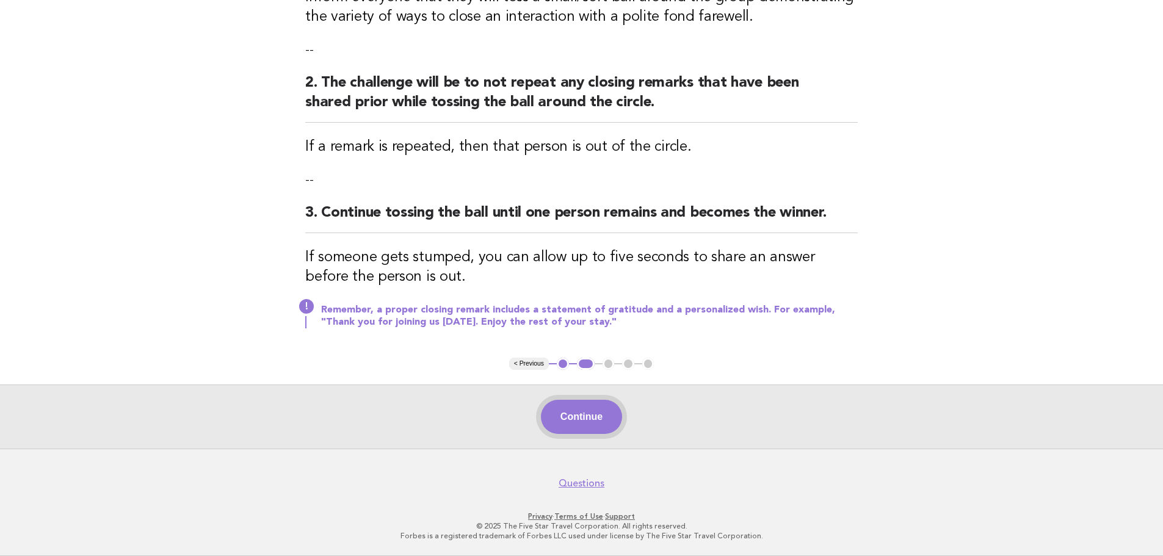  What do you see at coordinates (563, 364) in the screenshot?
I see `button: 1` at bounding box center [563, 364].